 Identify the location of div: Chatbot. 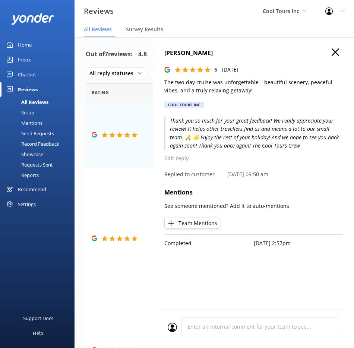
(27, 75).